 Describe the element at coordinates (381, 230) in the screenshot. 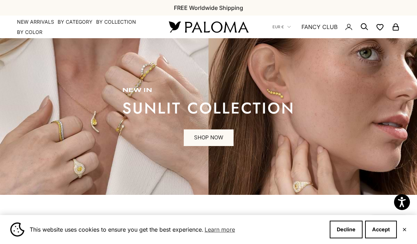

I see `button: Accept` at that location.